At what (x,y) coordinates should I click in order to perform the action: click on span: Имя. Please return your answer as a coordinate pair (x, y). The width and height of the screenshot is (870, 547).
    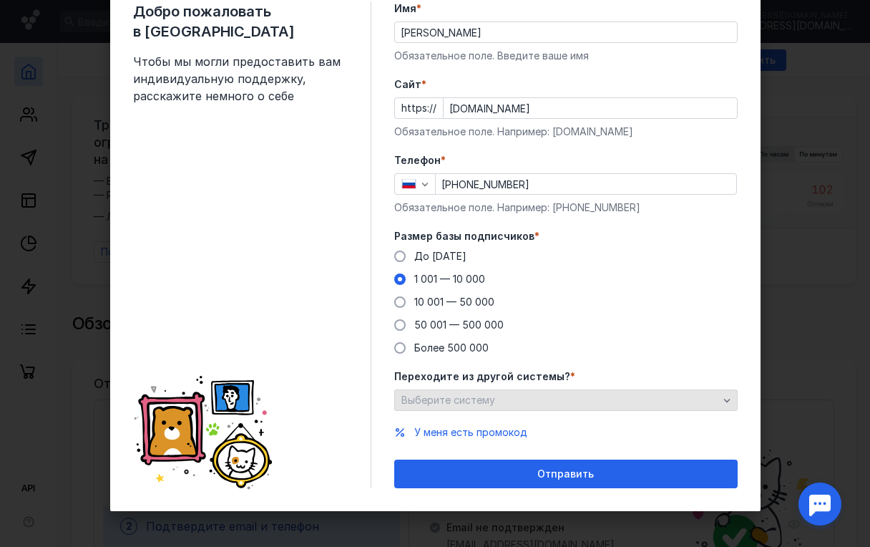
    Looking at the image, I should click on (405, 9).